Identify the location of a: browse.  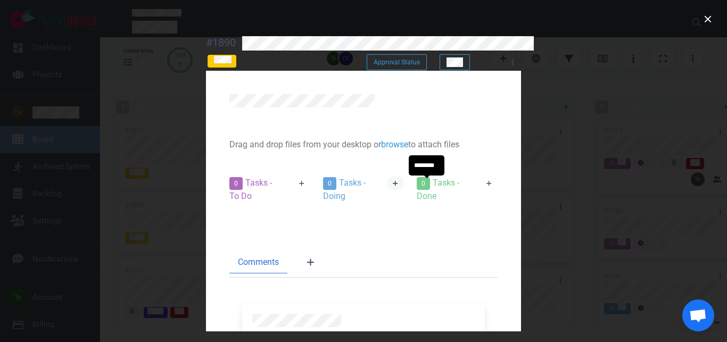
(394, 144).